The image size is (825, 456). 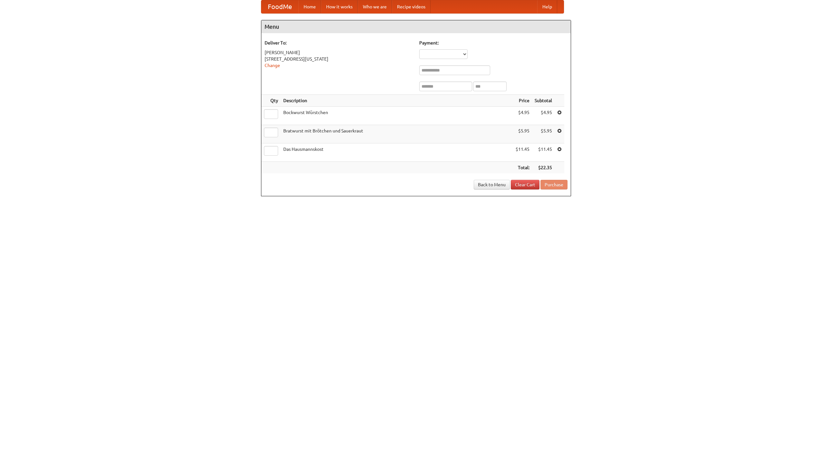 What do you see at coordinates (492, 185) in the screenshot?
I see `a: Back to Menu` at bounding box center [492, 185].